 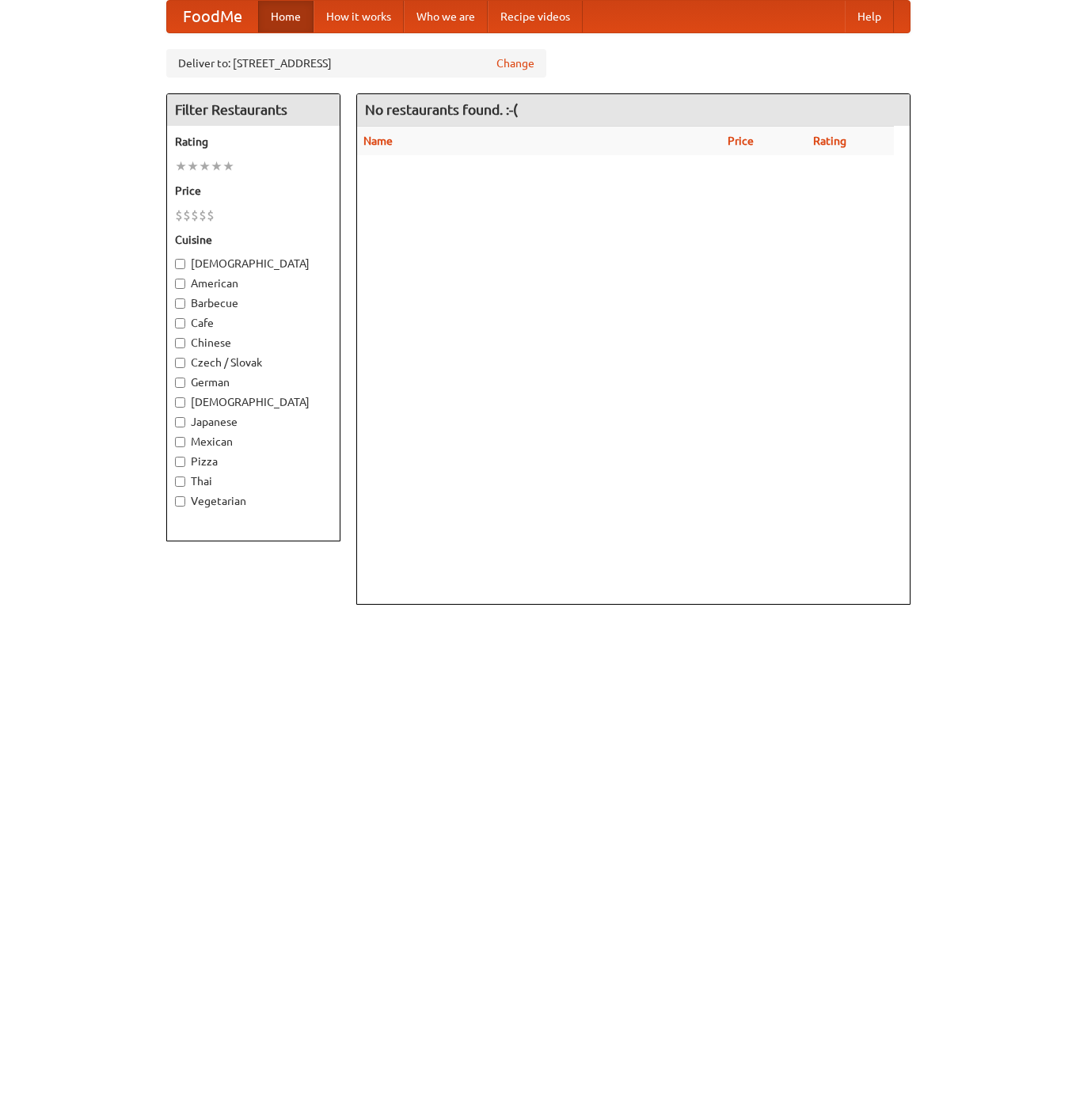 I want to click on label: Chinese, so click(x=254, y=343).